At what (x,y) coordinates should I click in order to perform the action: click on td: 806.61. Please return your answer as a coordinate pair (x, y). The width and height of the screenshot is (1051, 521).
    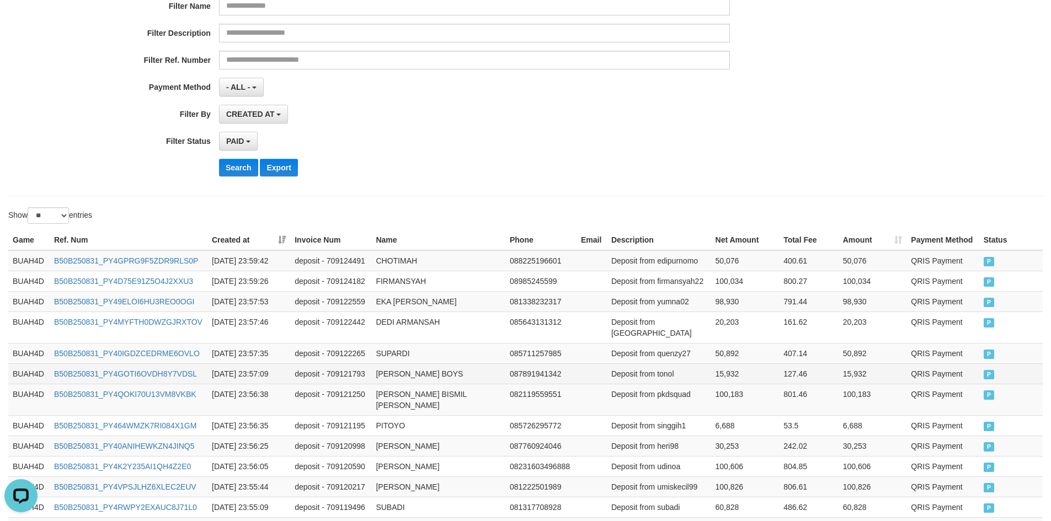
    Looking at the image, I should click on (809, 486).